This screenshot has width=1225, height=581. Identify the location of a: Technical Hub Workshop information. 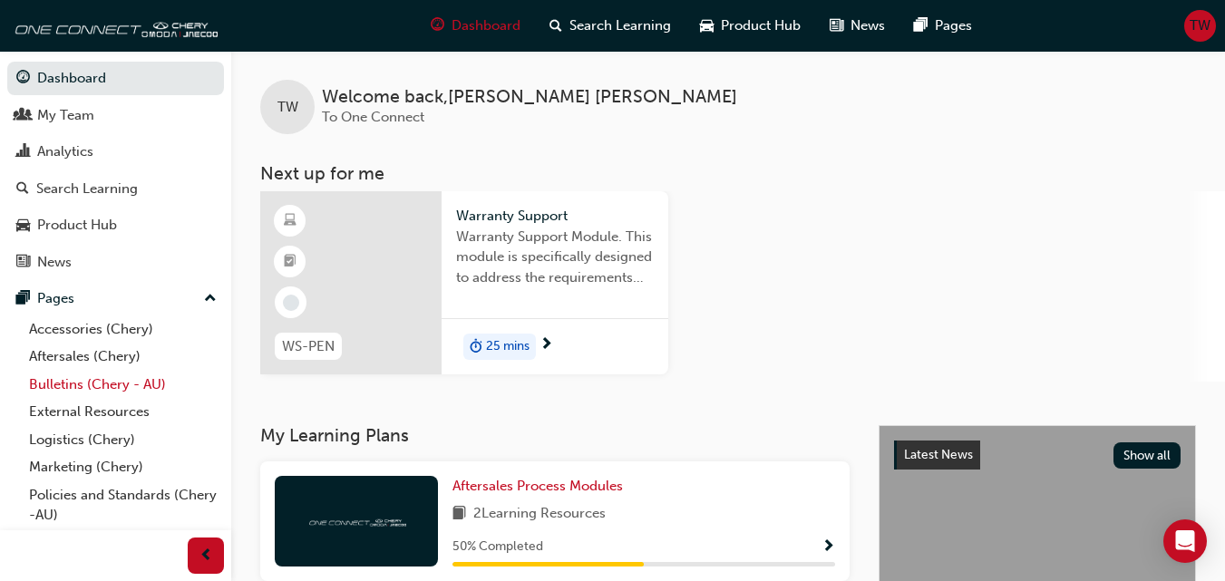
(122, 553).